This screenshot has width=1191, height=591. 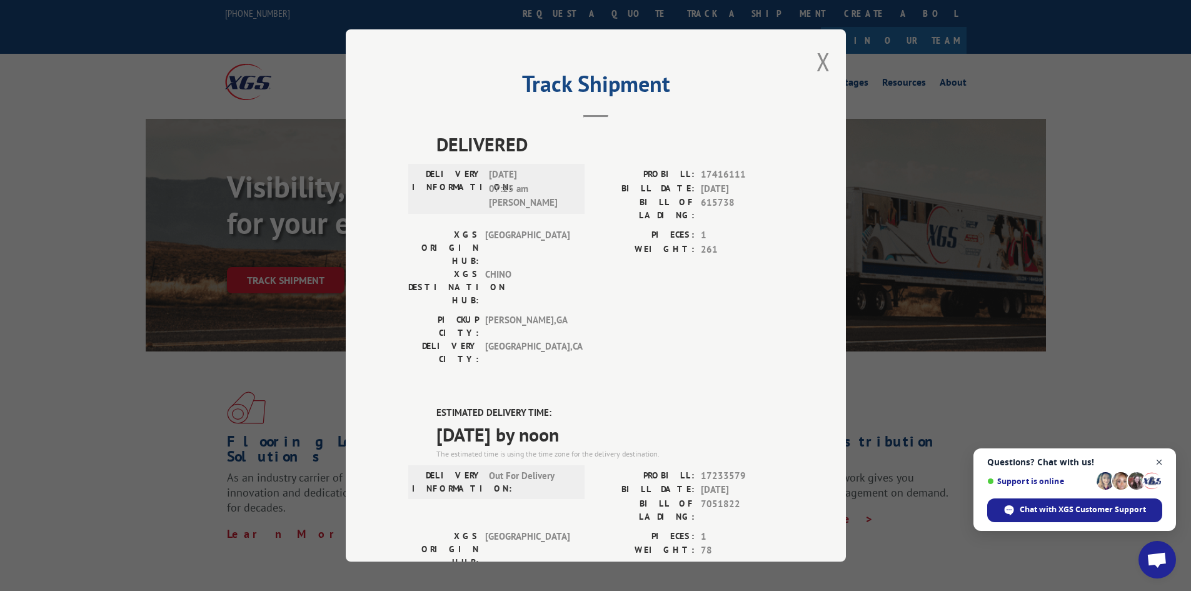 What do you see at coordinates (742, 175) in the screenshot?
I see `span: 17416111` at bounding box center [742, 175].